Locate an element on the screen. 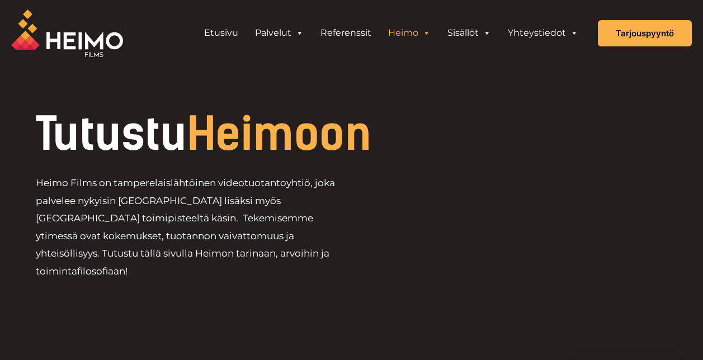  h1: Tutustu is located at coordinates (226, 134).